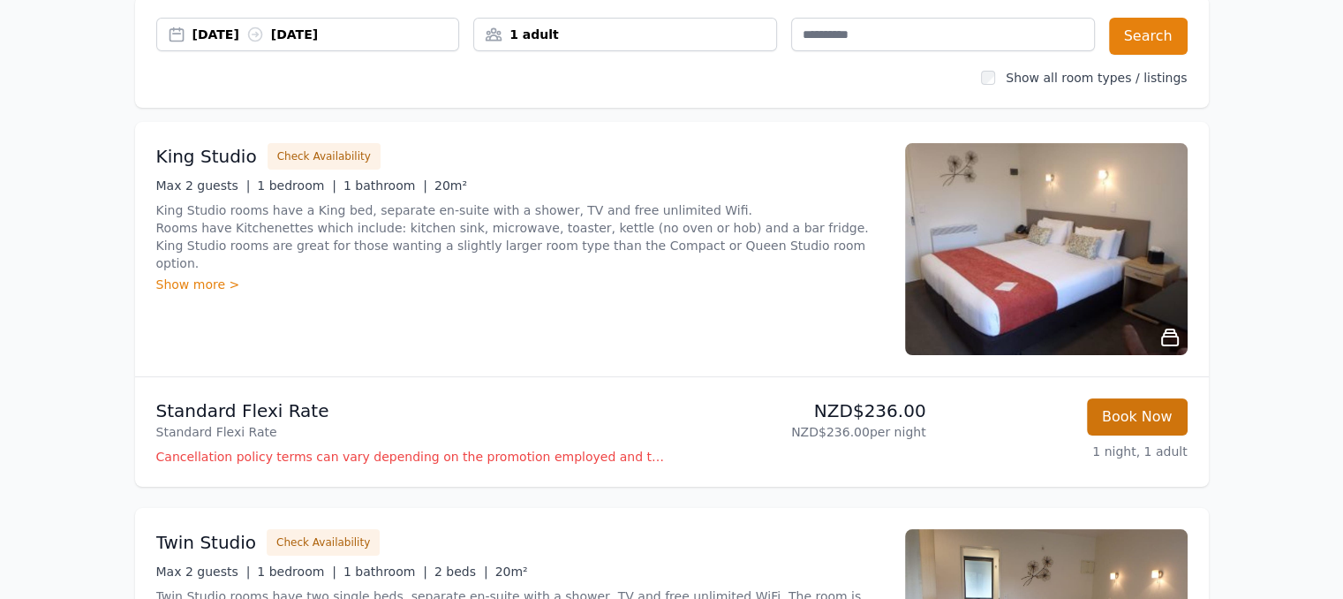  I want to click on label: Show all room types / listings, so click(1096, 78).